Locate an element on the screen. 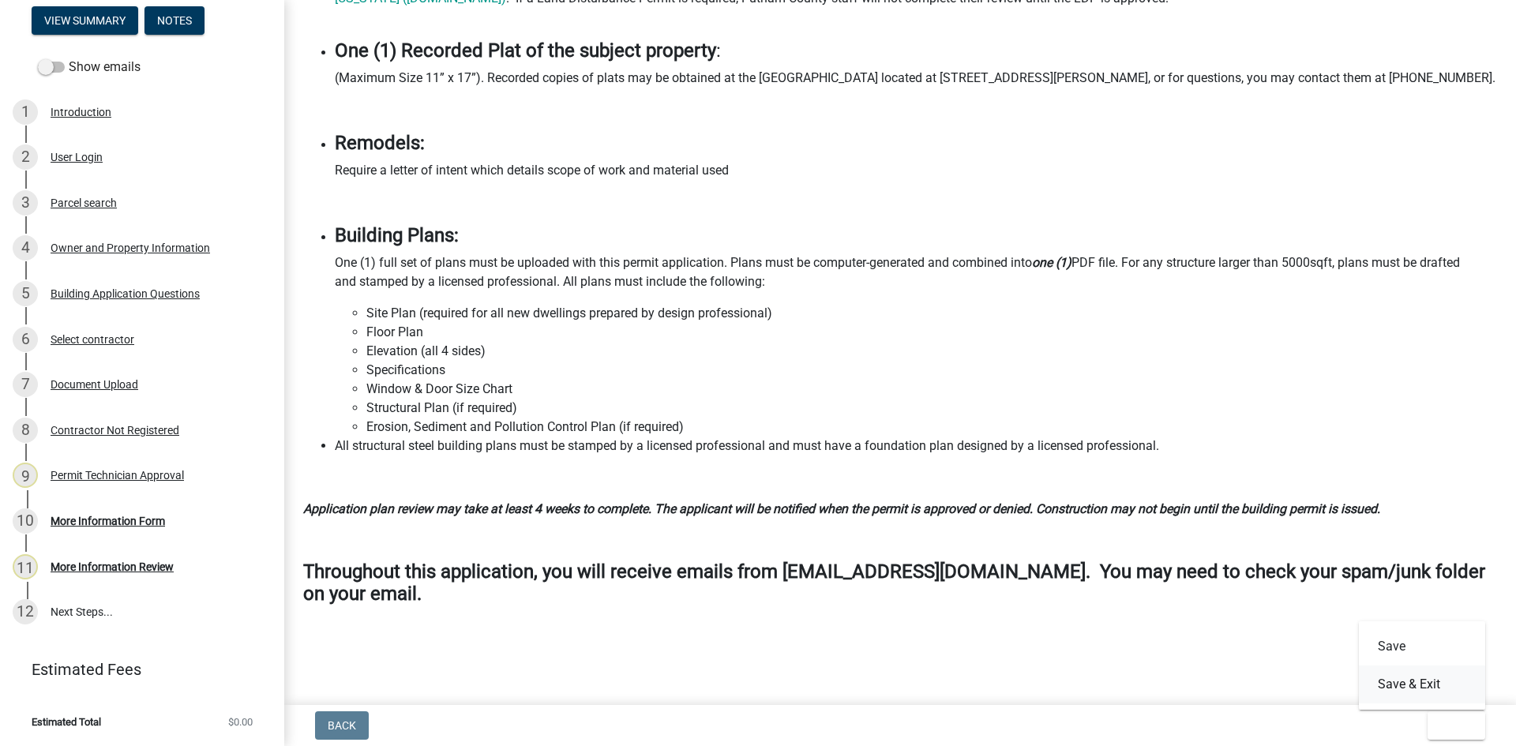 The image size is (1516, 746). label: Show emails is located at coordinates (89, 67).